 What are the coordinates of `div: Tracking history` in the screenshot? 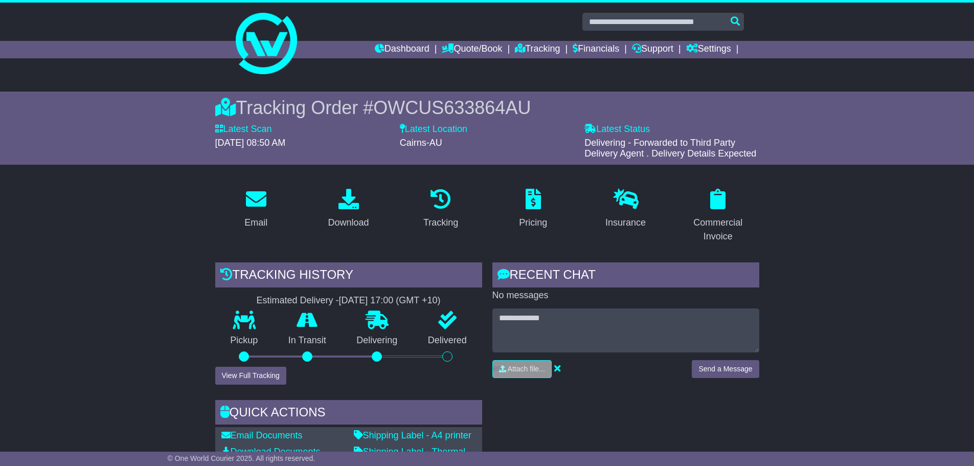 It's located at (349, 276).